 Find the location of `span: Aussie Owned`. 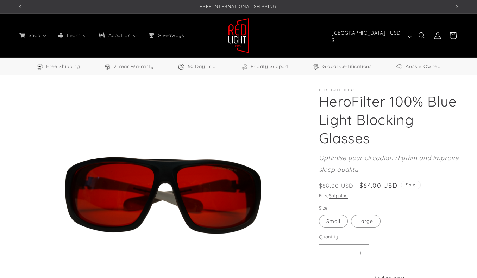

span: Aussie Owned is located at coordinates (423, 66).